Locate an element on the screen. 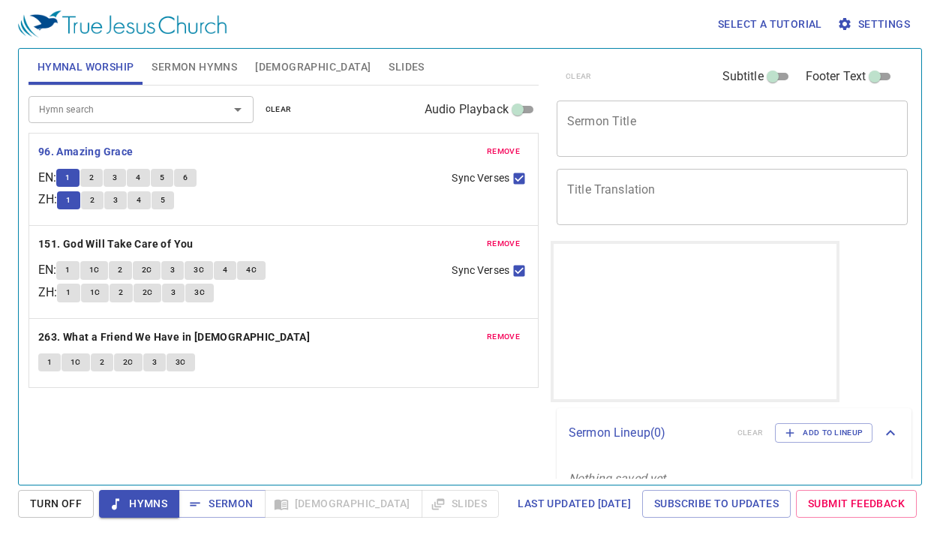 Image resolution: width=940 pixels, height=538 pixels. button: 6 is located at coordinates (185, 178).